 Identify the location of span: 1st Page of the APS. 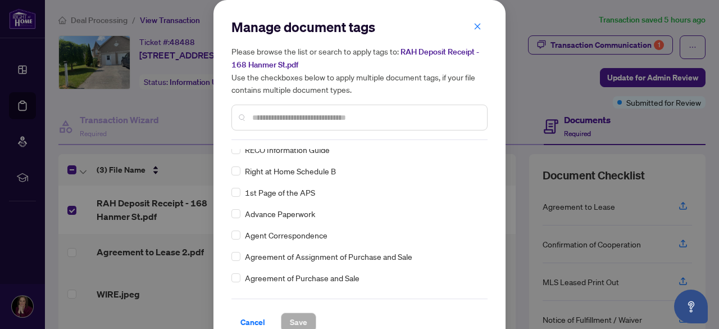
(280, 192).